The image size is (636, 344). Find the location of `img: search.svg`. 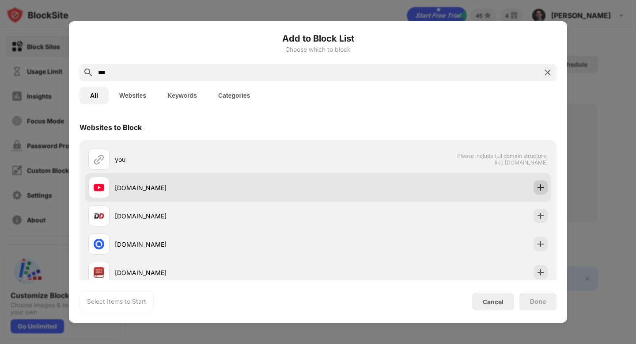

img: search.svg is located at coordinates (88, 72).